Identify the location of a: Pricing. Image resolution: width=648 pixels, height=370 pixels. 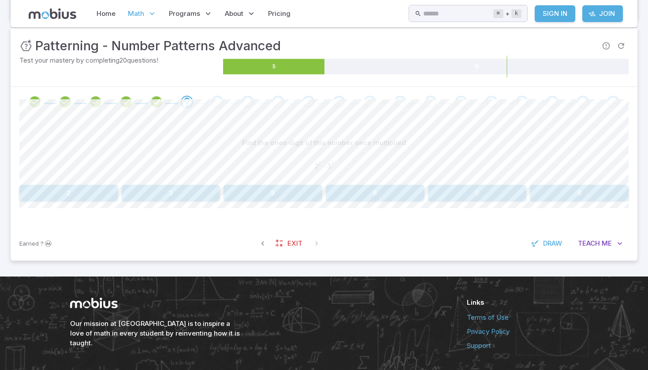
(279, 14).